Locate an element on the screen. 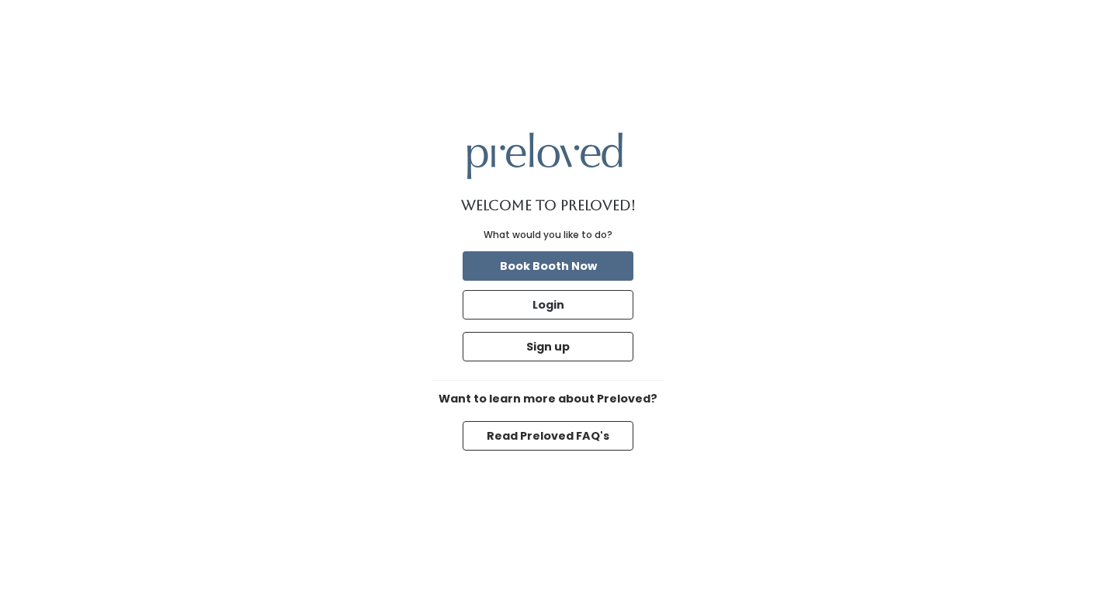 Image resolution: width=1096 pixels, height=608 pixels. img: preloved logo is located at coordinates (545, 155).